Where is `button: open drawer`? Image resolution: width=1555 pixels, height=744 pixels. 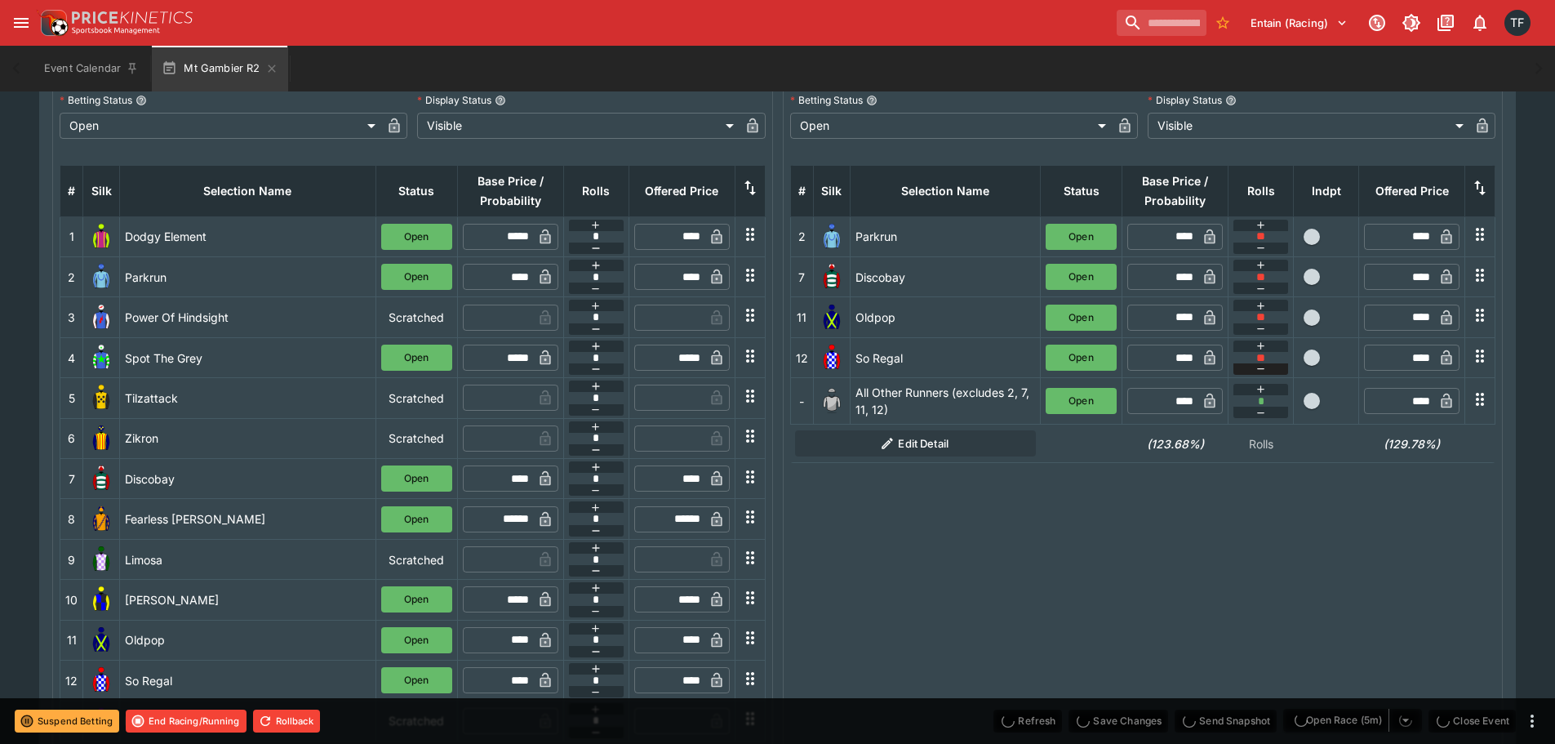
button: open drawer is located at coordinates (21, 23).